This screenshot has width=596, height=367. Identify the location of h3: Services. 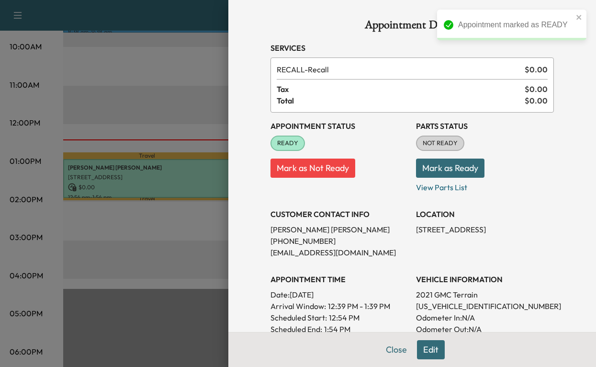
(412, 48).